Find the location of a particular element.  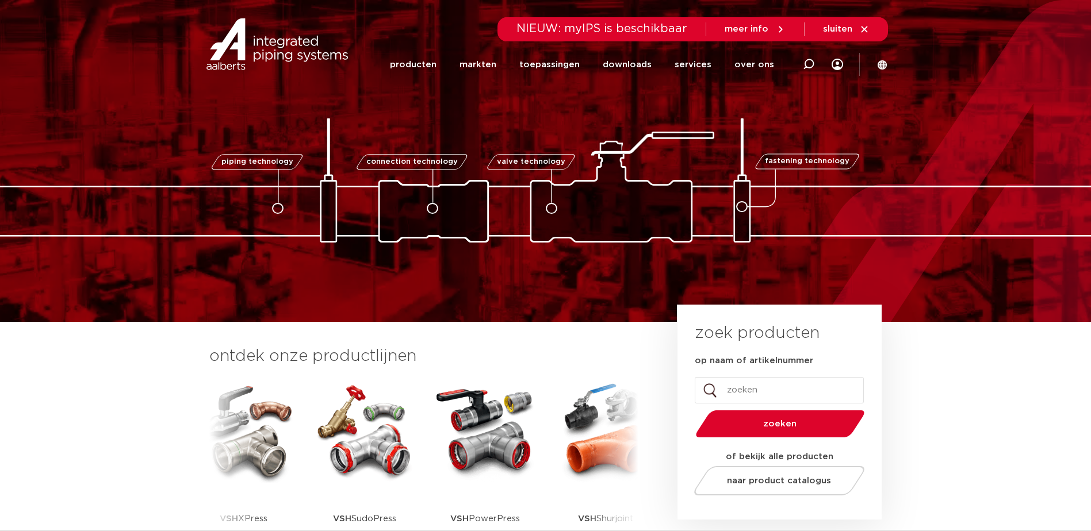

span: sluiten is located at coordinates (837, 29).